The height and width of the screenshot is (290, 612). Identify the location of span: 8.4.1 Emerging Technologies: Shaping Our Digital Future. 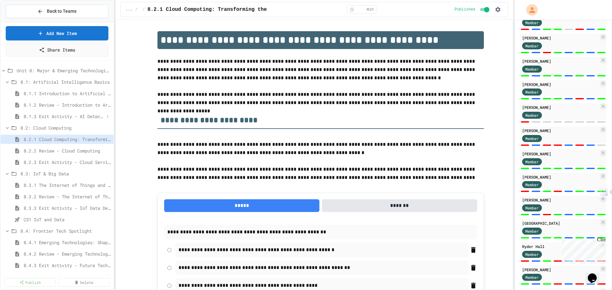
(67, 243).